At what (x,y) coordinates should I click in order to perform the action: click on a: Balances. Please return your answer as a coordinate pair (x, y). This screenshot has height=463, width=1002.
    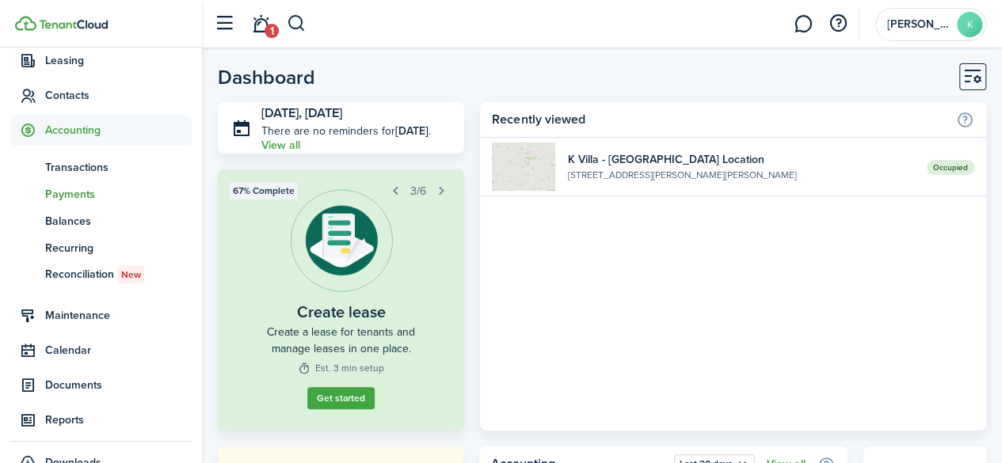
    Looking at the image, I should click on (101, 221).